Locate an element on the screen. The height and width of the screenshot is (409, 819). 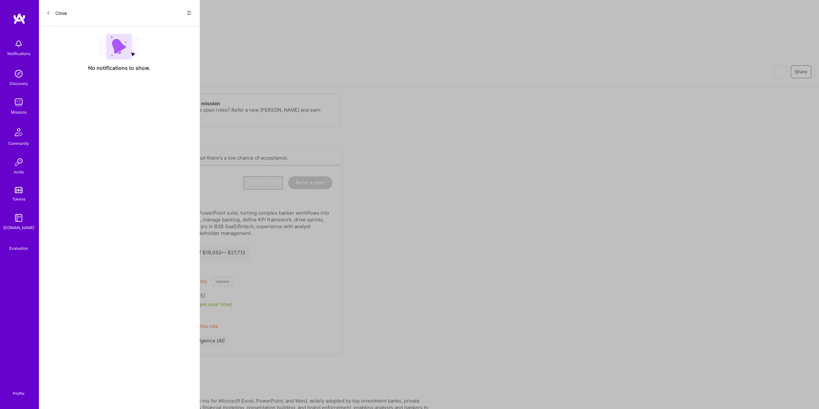
img: Community is located at coordinates (19, 132).